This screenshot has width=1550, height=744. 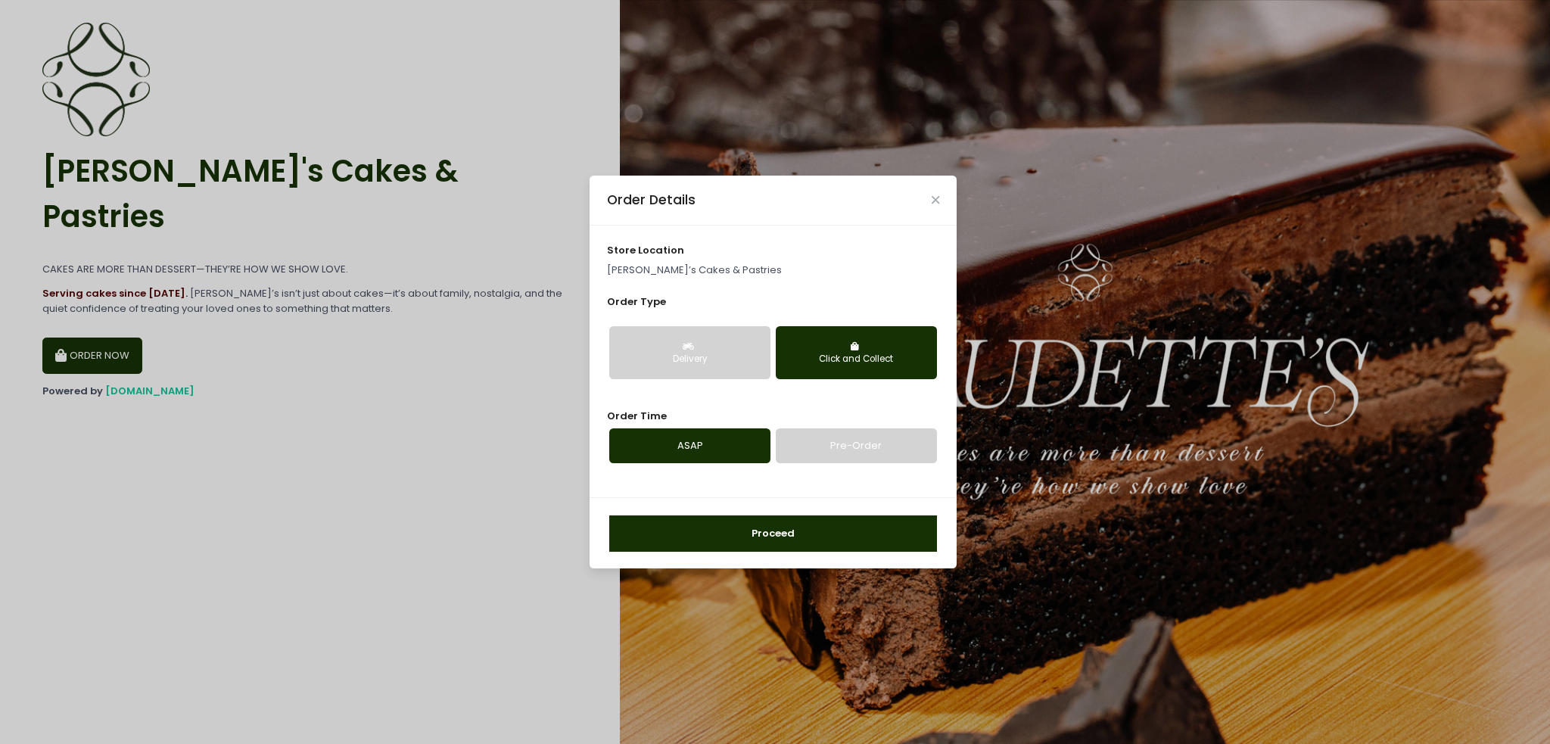 What do you see at coordinates (637, 301) in the screenshot?
I see `span: Order Type` at bounding box center [637, 301].